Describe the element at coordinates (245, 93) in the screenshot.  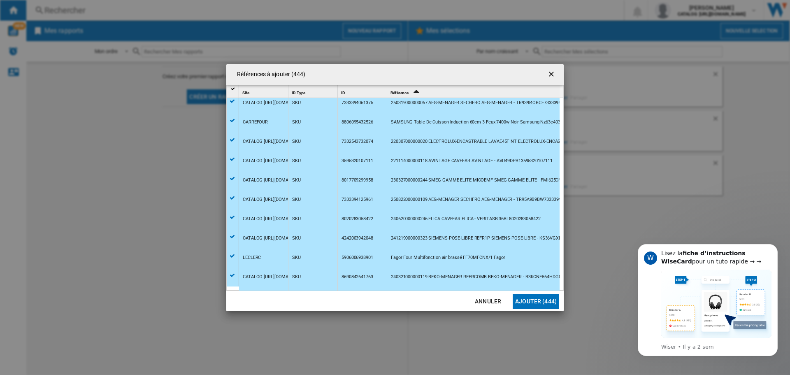
I see `span: Site` at that location.